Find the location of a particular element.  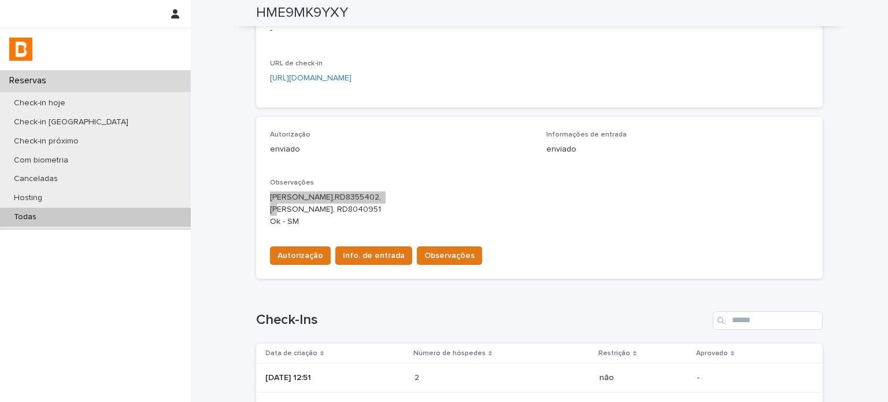

div: Search is located at coordinates (767, 320).